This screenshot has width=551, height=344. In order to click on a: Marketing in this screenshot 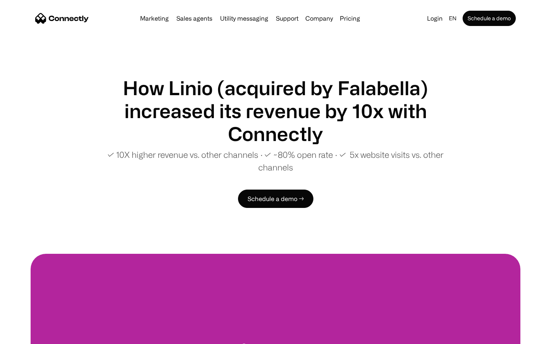, I will do `click(154, 18)`.